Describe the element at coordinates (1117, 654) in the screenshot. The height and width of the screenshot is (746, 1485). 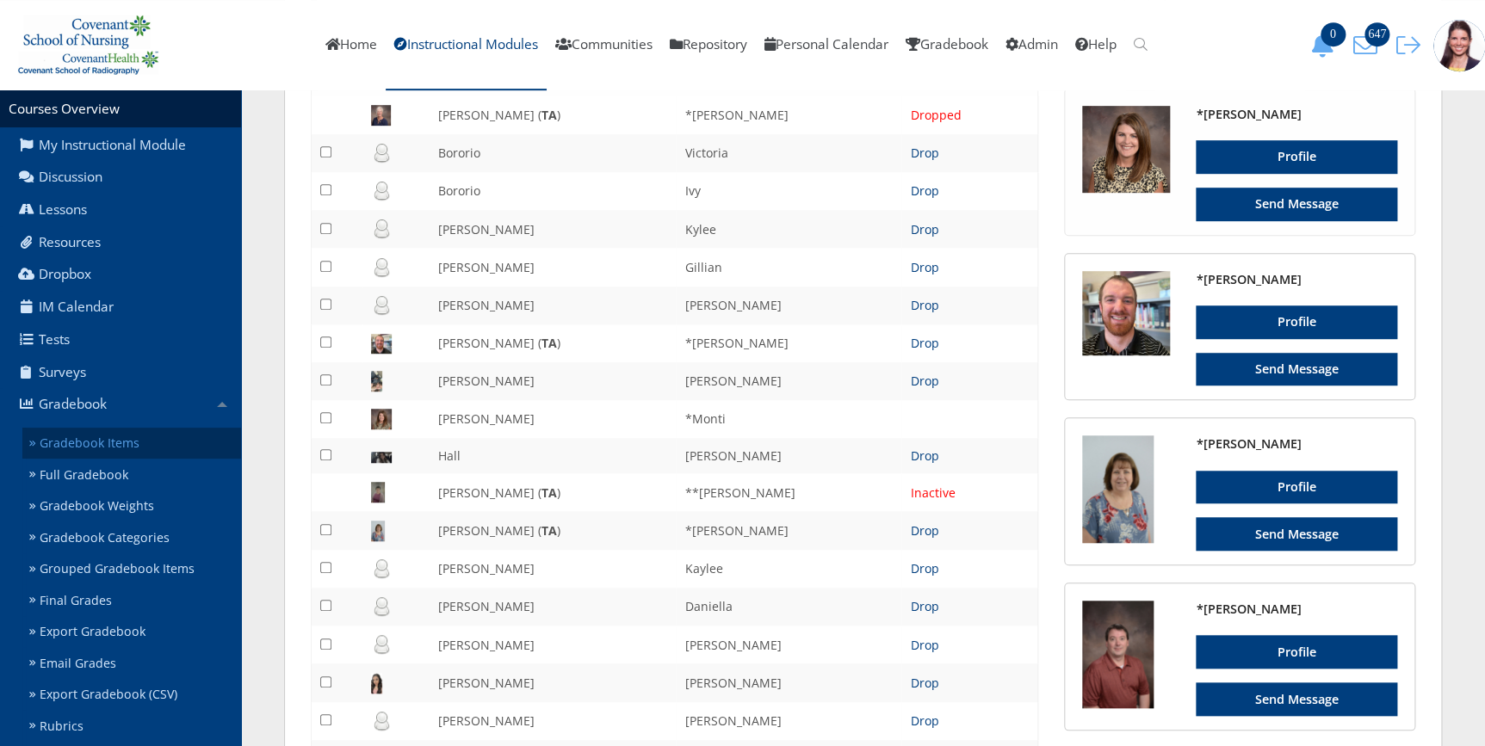
I see `img: 2403_125_125.jpg` at that location.